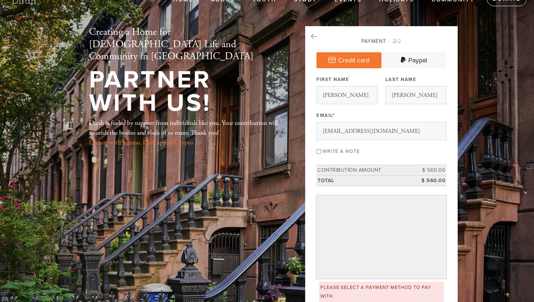 This screenshot has width=534, height=302. Describe the element at coordinates (414, 60) in the screenshot. I see `a: Paypal` at that location.